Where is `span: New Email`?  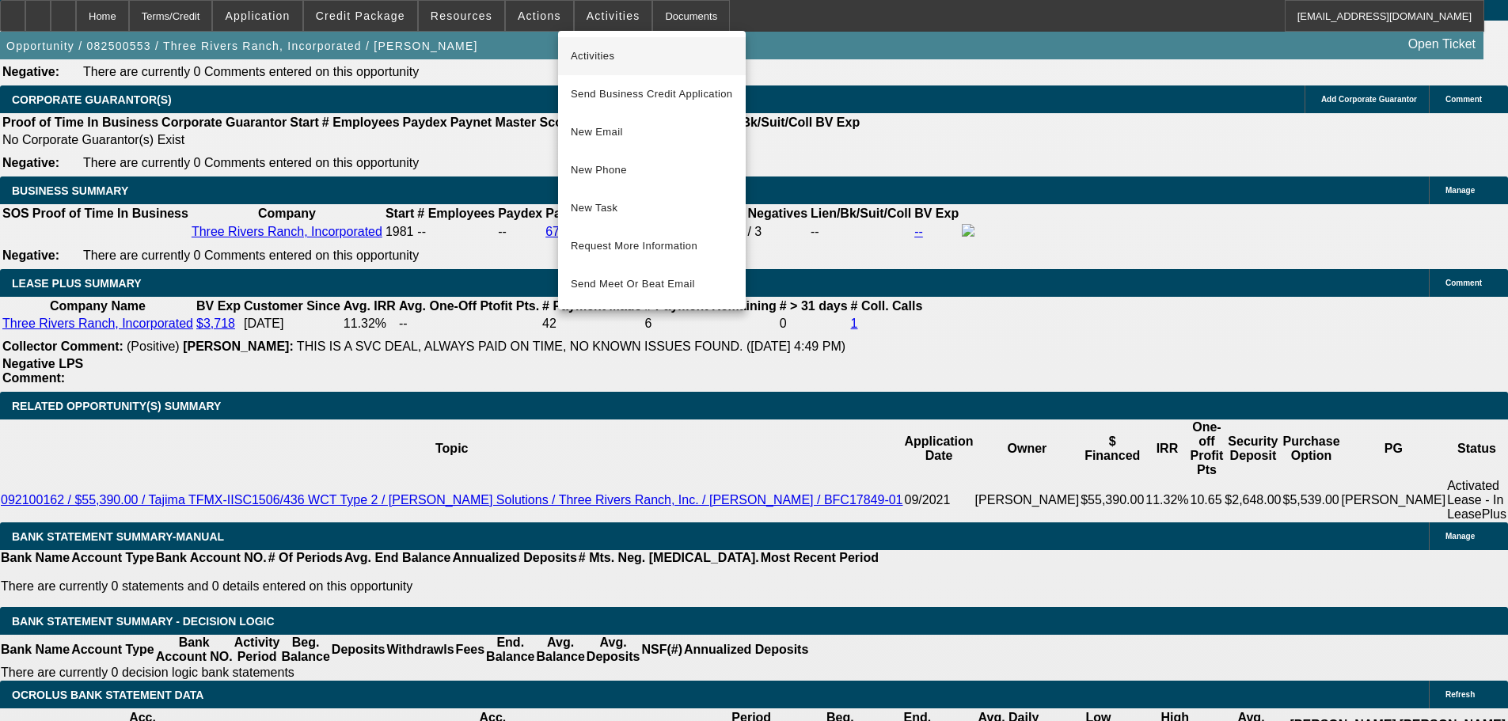
span: New Email is located at coordinates (651, 132).